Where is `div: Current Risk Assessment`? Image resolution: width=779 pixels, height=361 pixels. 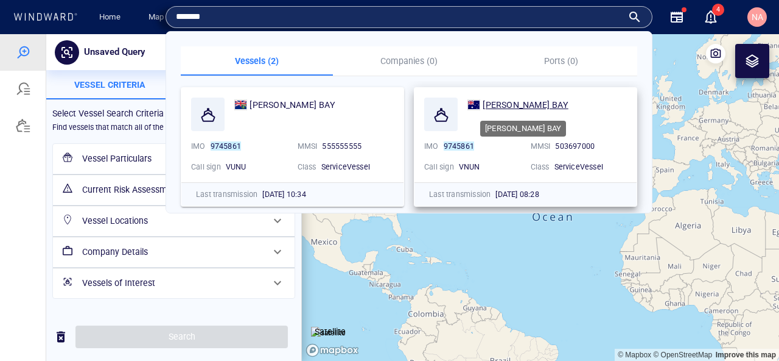 div: Current Risk Assessment is located at coordinates (174, 155).